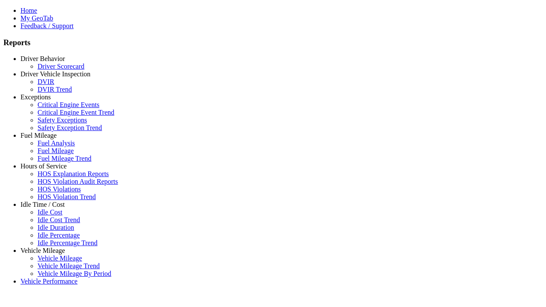 The height and width of the screenshot is (307, 546). I want to click on a: Exceptions, so click(35, 97).